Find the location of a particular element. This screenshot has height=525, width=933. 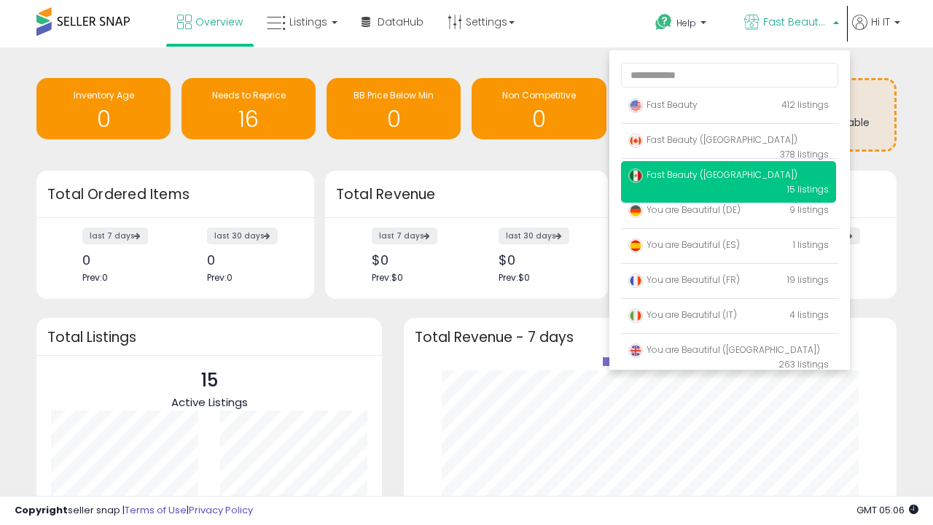

span: Hi IT is located at coordinates (881, 22).